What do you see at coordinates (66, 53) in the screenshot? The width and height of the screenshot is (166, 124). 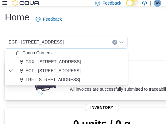 I see `button: Canna Corners` at bounding box center [66, 53].